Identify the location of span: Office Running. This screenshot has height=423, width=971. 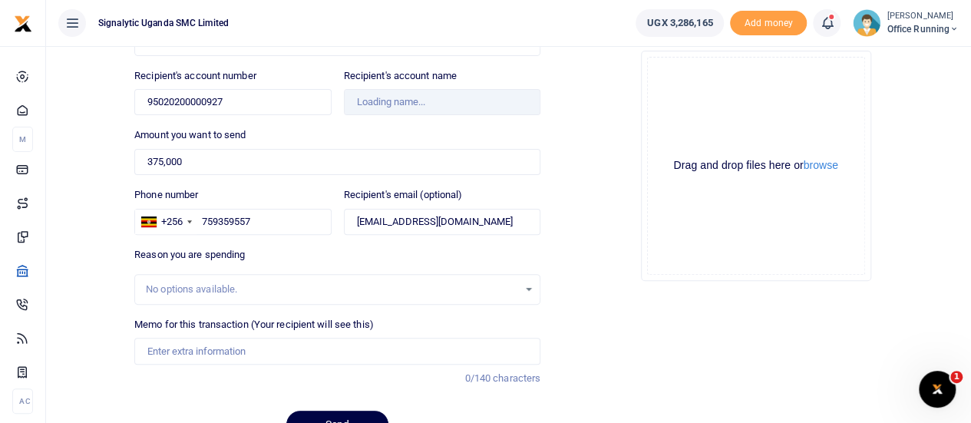
(923, 29).